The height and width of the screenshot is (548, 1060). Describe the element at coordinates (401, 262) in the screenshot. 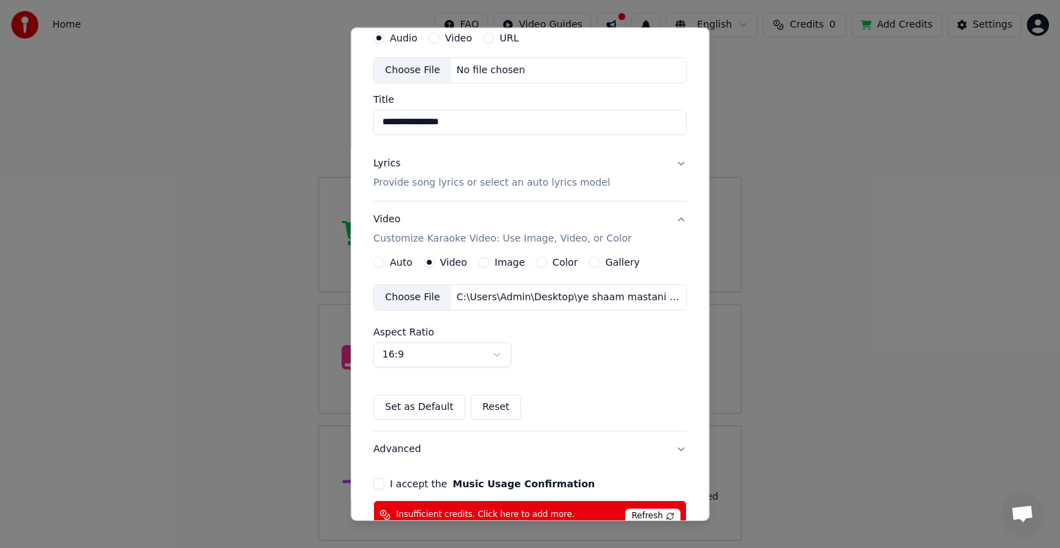

I see `label: Auto` at that location.